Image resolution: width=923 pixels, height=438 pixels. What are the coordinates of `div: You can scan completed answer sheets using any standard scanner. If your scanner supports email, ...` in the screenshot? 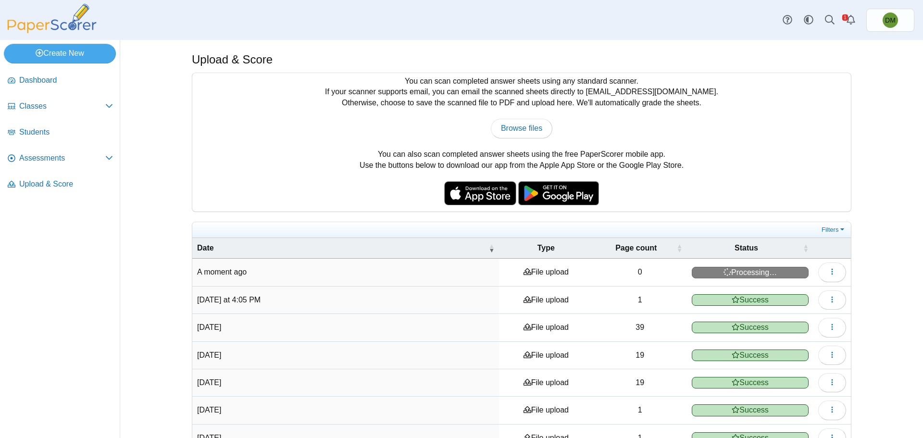 It's located at (521, 142).